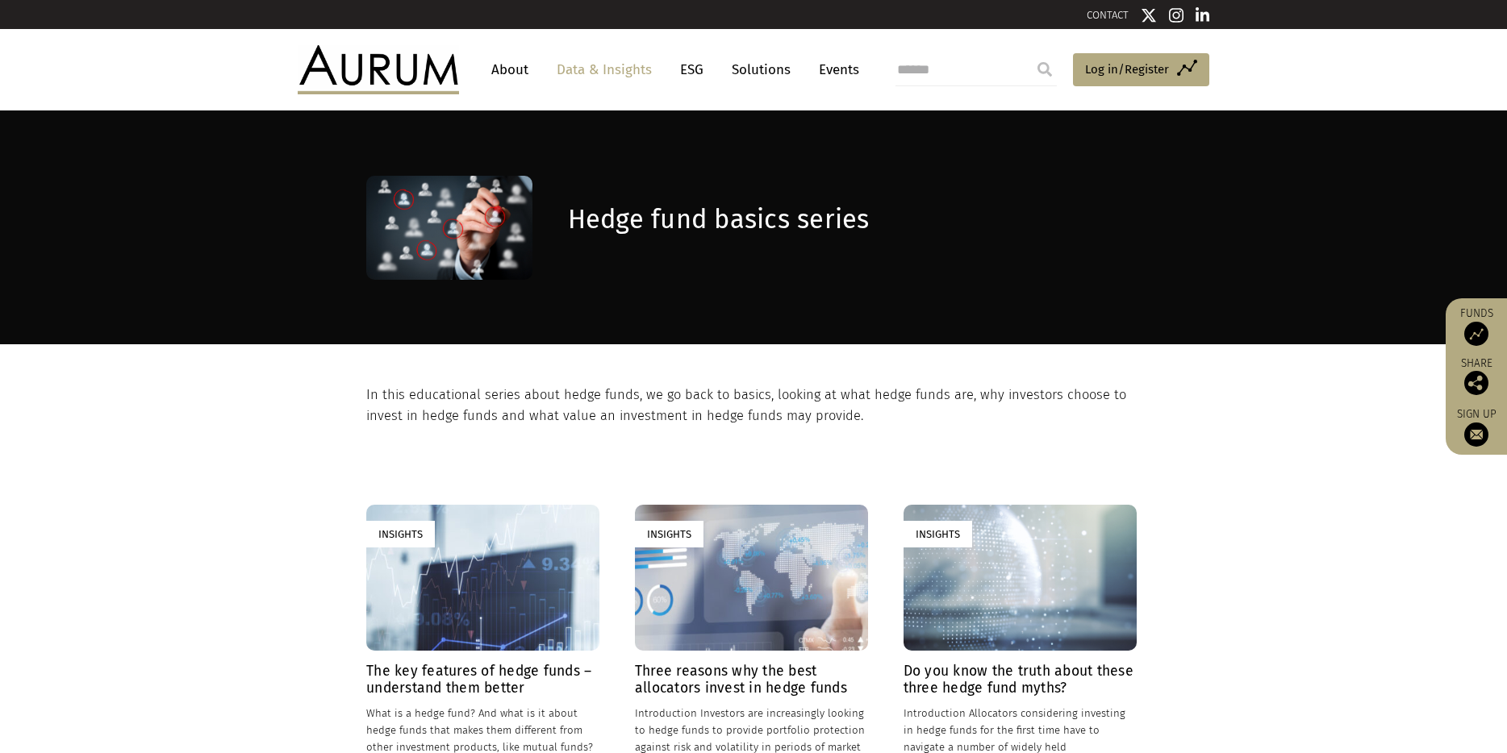  Describe the element at coordinates (1476, 435) in the screenshot. I see `img: Sign up to our newsletter` at that location.